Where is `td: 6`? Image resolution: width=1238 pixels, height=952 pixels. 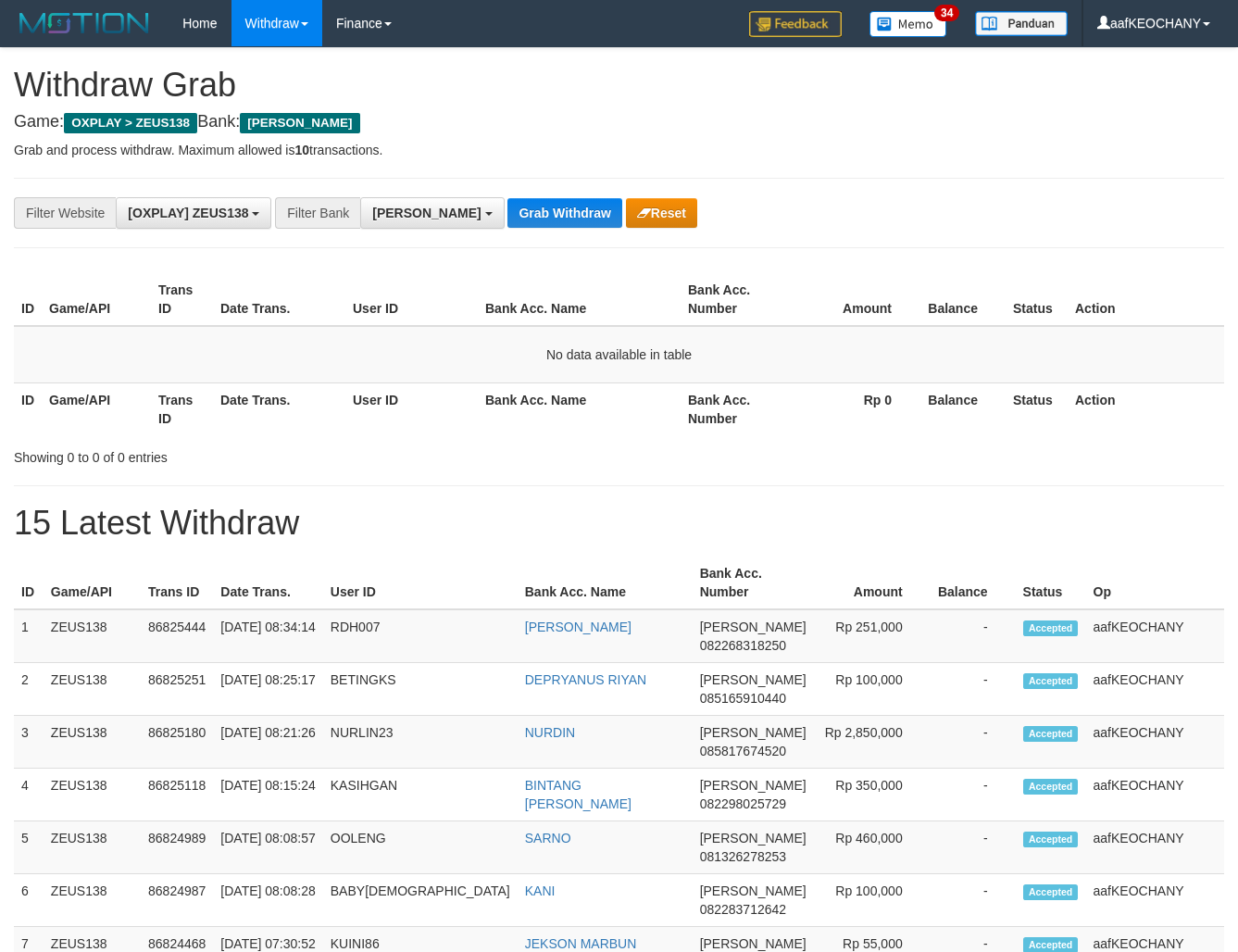 td: 6 is located at coordinates (28, 900).